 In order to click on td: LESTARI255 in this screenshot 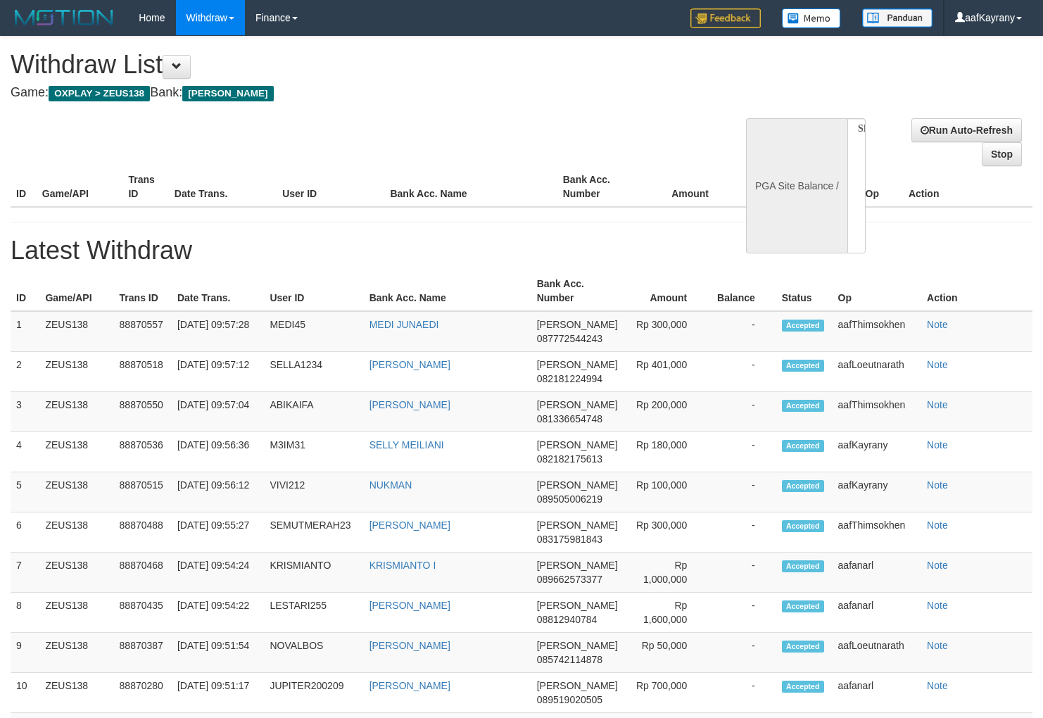, I will do `click(313, 612)`.